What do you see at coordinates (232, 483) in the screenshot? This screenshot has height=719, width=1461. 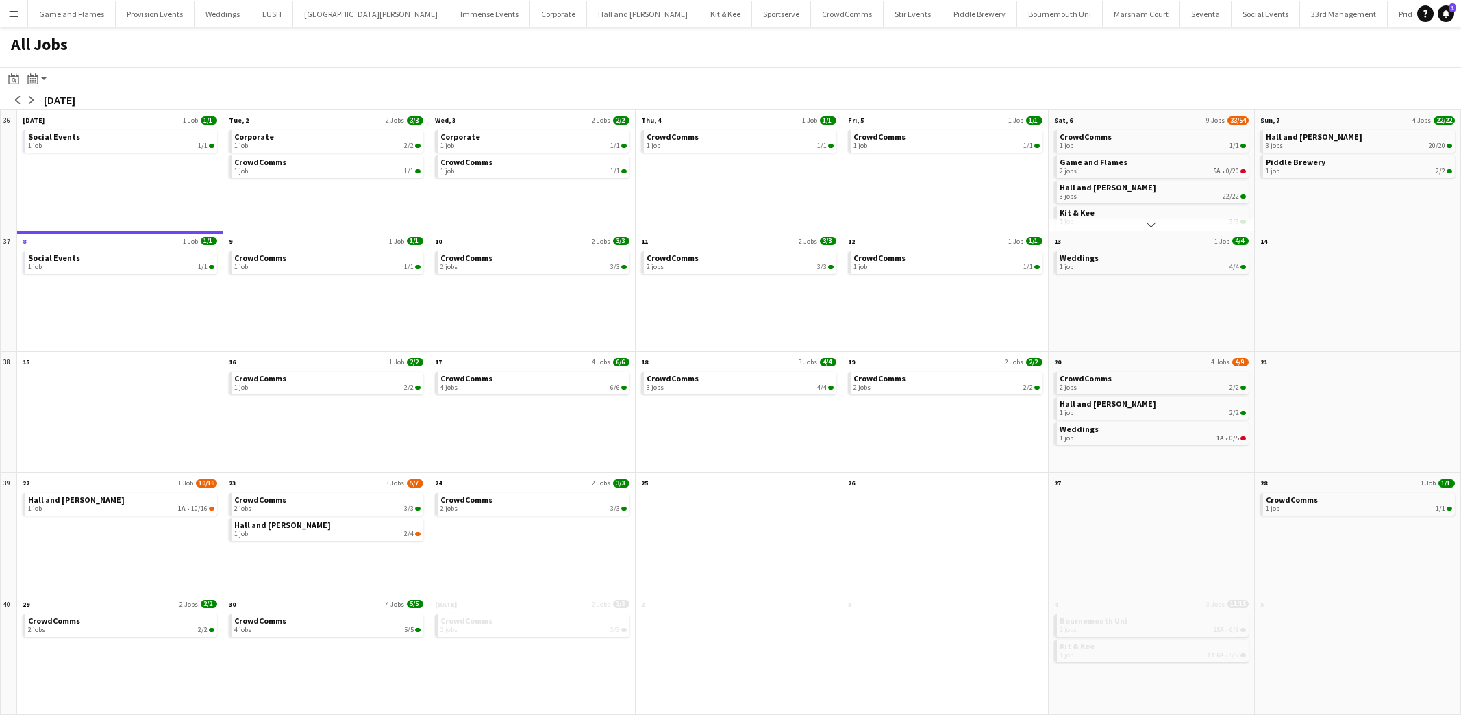 I see `span: 23` at bounding box center [232, 483].